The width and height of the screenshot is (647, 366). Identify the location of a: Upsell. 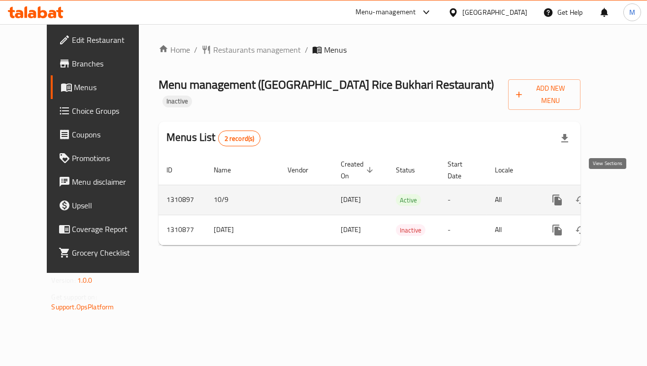
(102, 205).